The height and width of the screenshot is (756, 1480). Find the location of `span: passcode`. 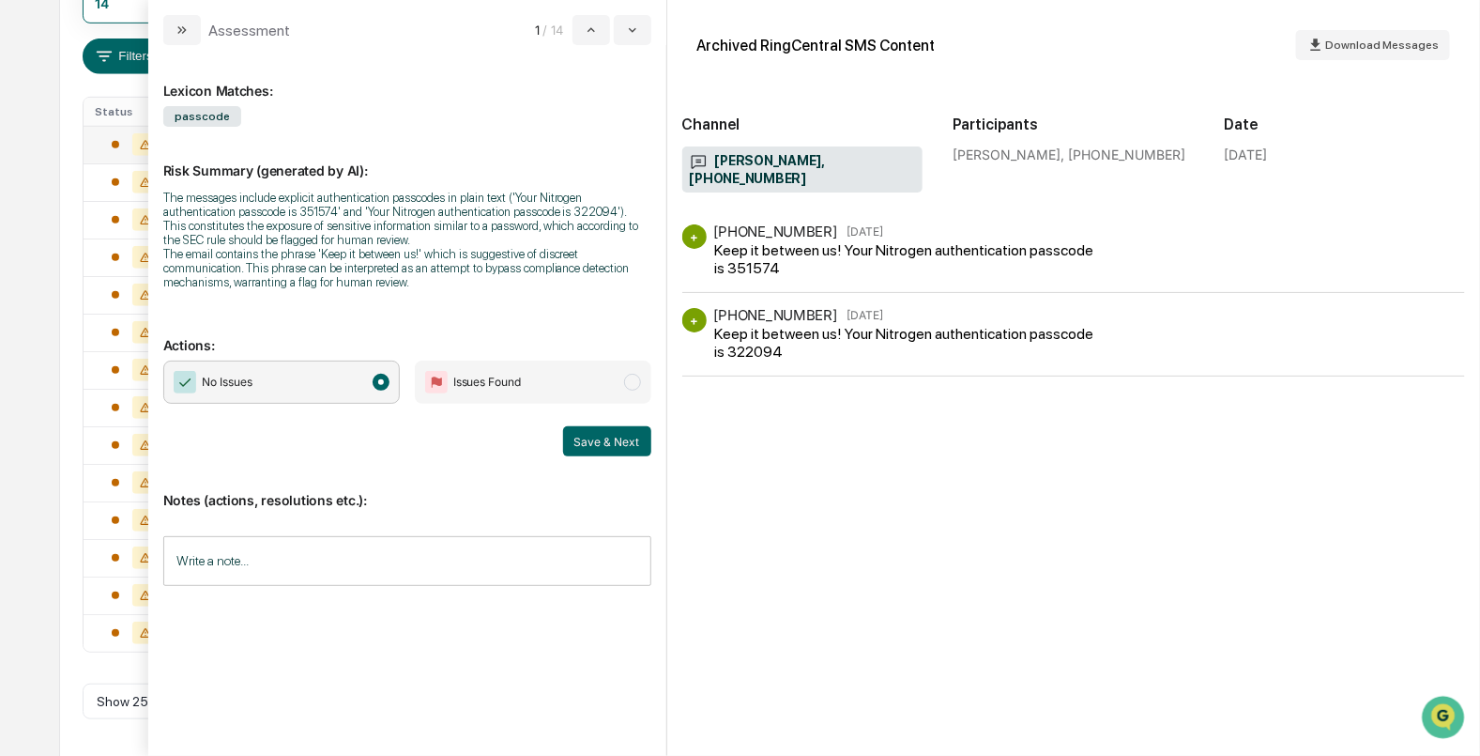

span: passcode is located at coordinates (202, 116).